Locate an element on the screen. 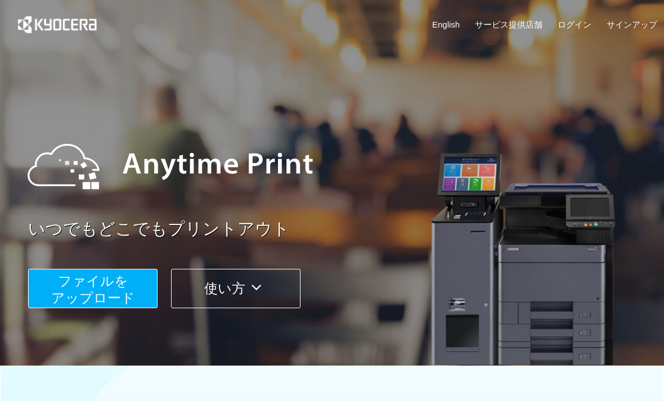 The height and width of the screenshot is (401, 664). a: English is located at coordinates (446, 24).